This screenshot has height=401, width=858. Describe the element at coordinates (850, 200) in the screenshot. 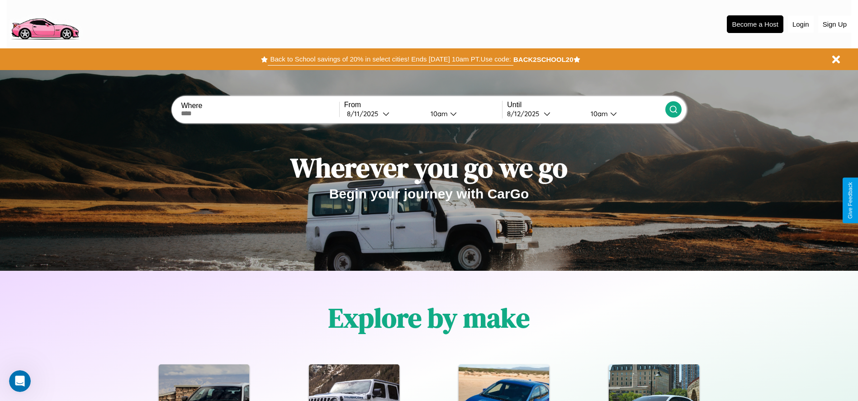

I see `div: Give Feedback` at that location.